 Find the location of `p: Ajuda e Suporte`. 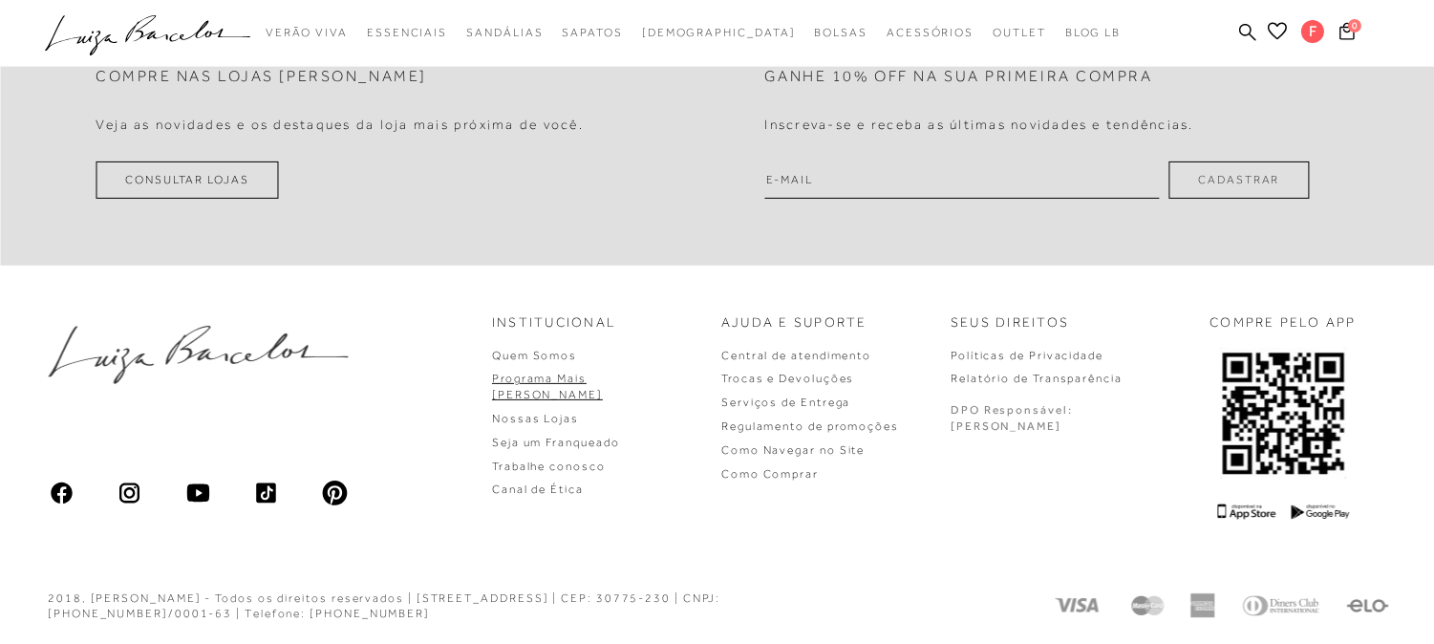

p: Ajuda e Suporte is located at coordinates (794, 323).